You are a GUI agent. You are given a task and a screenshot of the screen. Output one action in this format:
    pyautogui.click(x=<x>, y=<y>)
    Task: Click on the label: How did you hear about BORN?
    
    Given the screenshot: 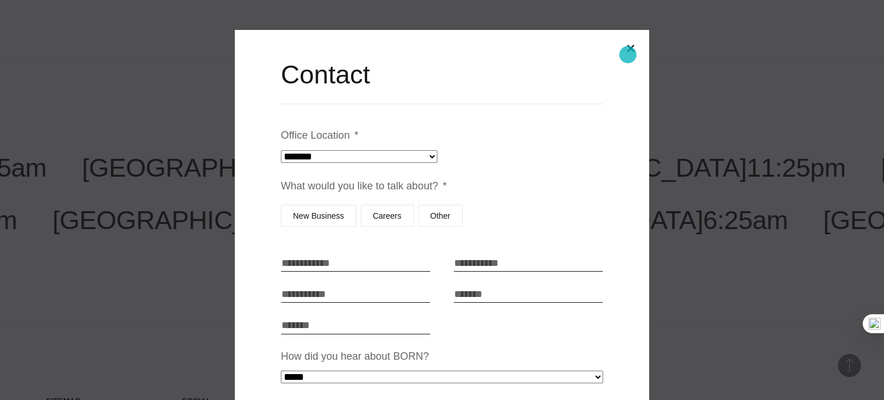 What is the action you would take?
    pyautogui.click(x=355, y=356)
    